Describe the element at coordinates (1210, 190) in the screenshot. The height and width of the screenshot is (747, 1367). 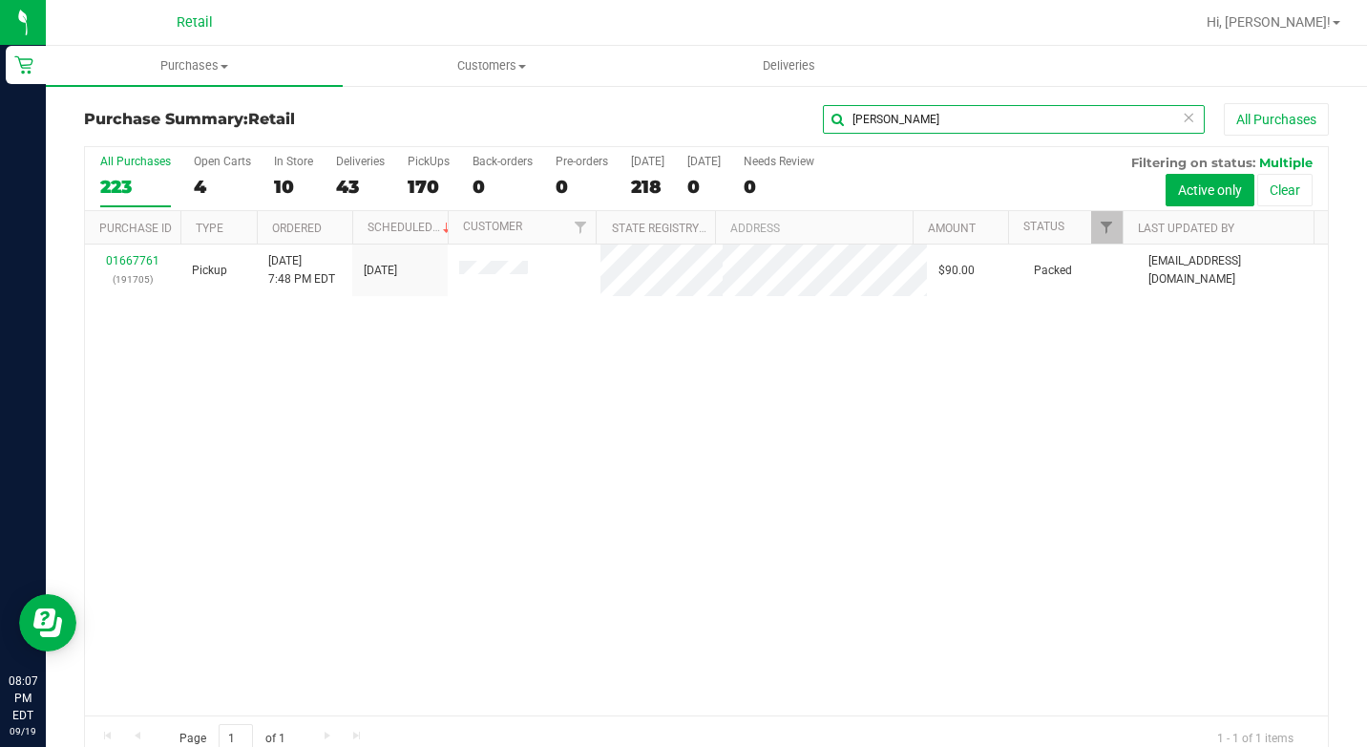
I see `button: Active only` at that location.